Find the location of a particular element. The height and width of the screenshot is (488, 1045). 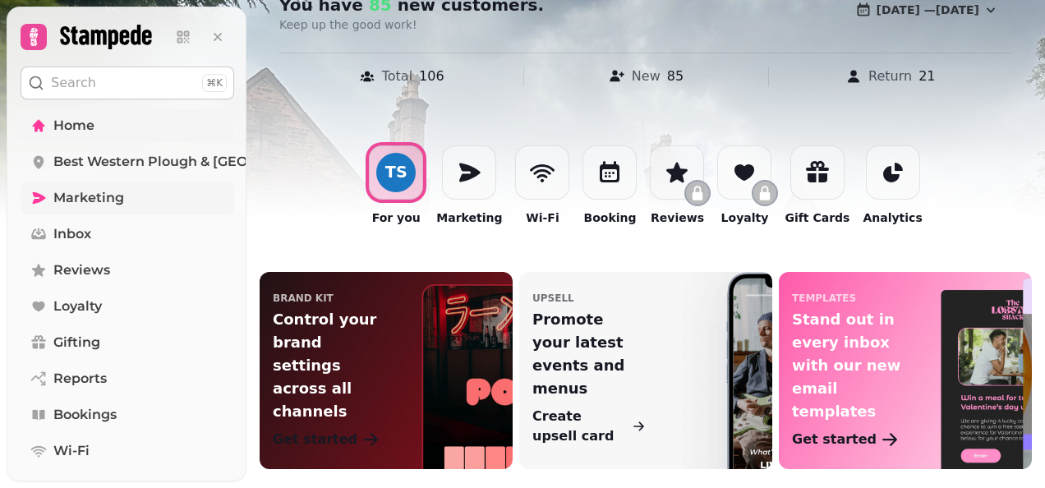

span: Marketing is located at coordinates (89, 198).